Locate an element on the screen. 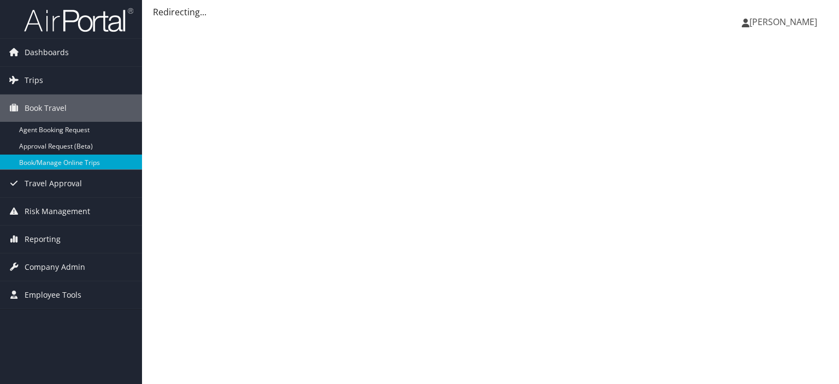  span: Book Travel is located at coordinates (45, 108).